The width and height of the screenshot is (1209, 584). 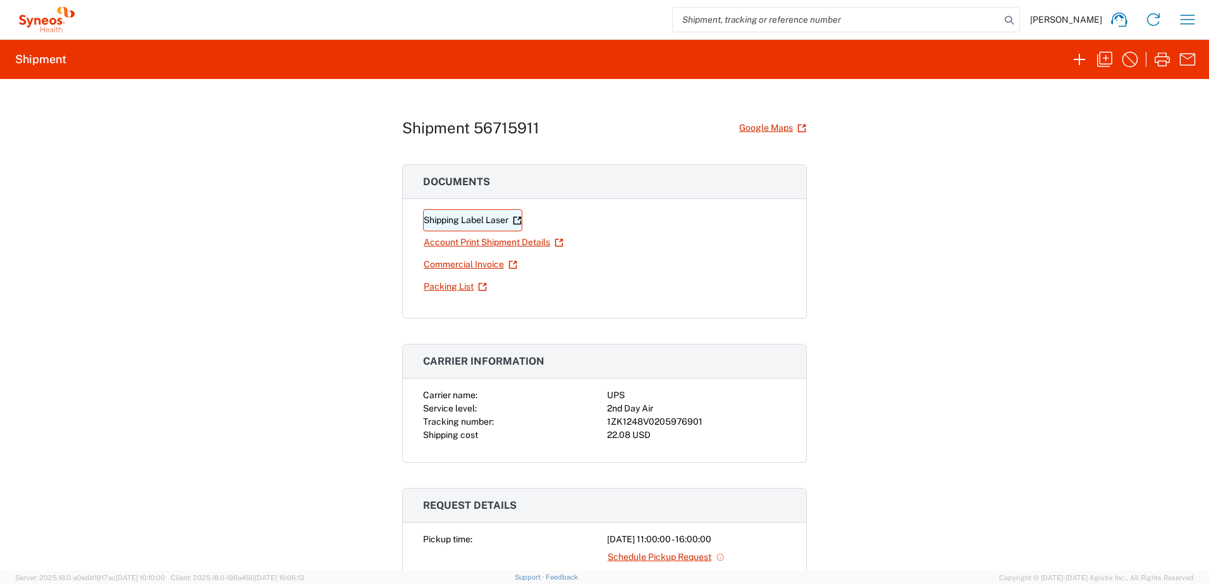 I want to click on span: Carrier information, so click(x=484, y=361).